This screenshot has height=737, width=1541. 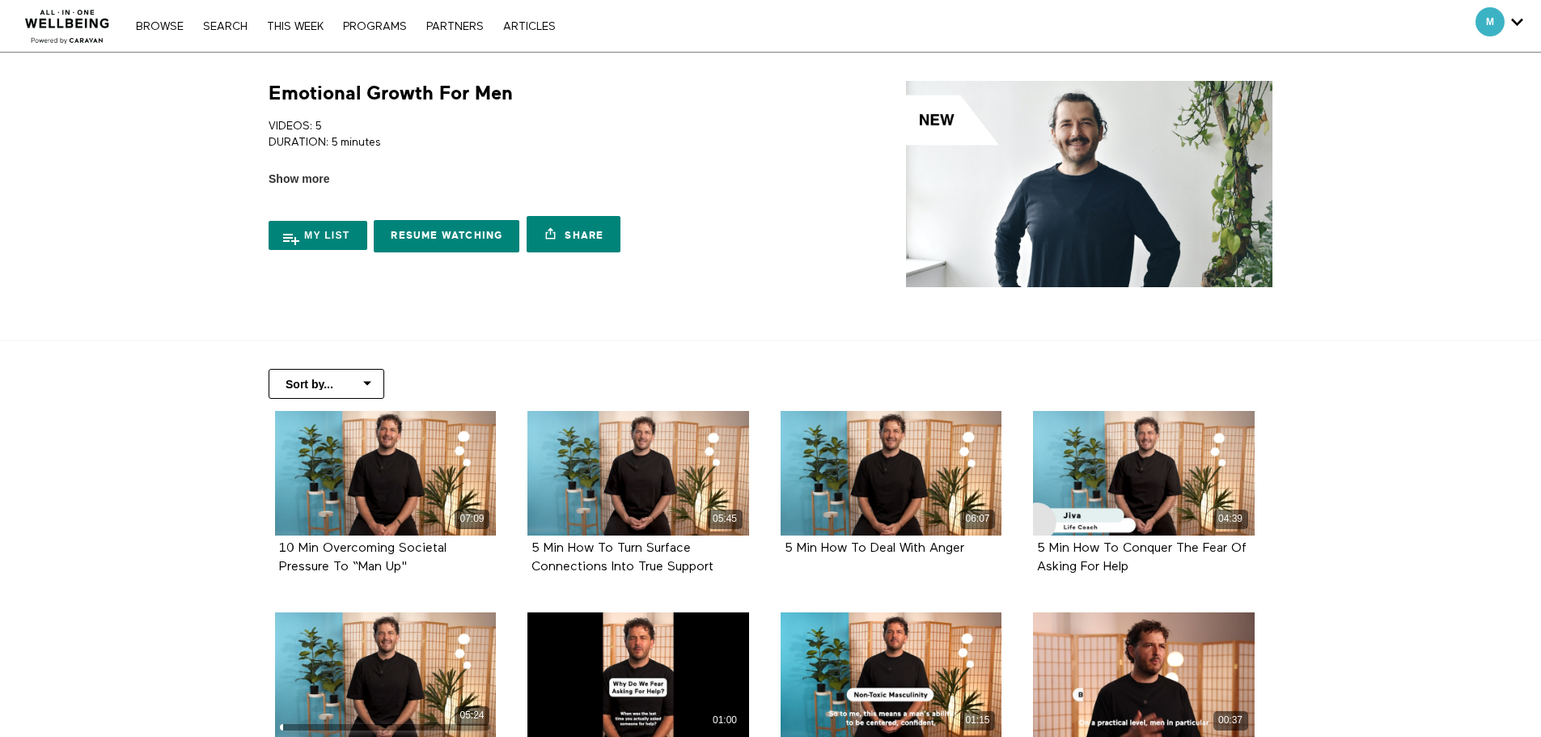 I want to click on a: 5 Min How To Conquer The Fear Of Asking For Help, so click(x=1141, y=557).